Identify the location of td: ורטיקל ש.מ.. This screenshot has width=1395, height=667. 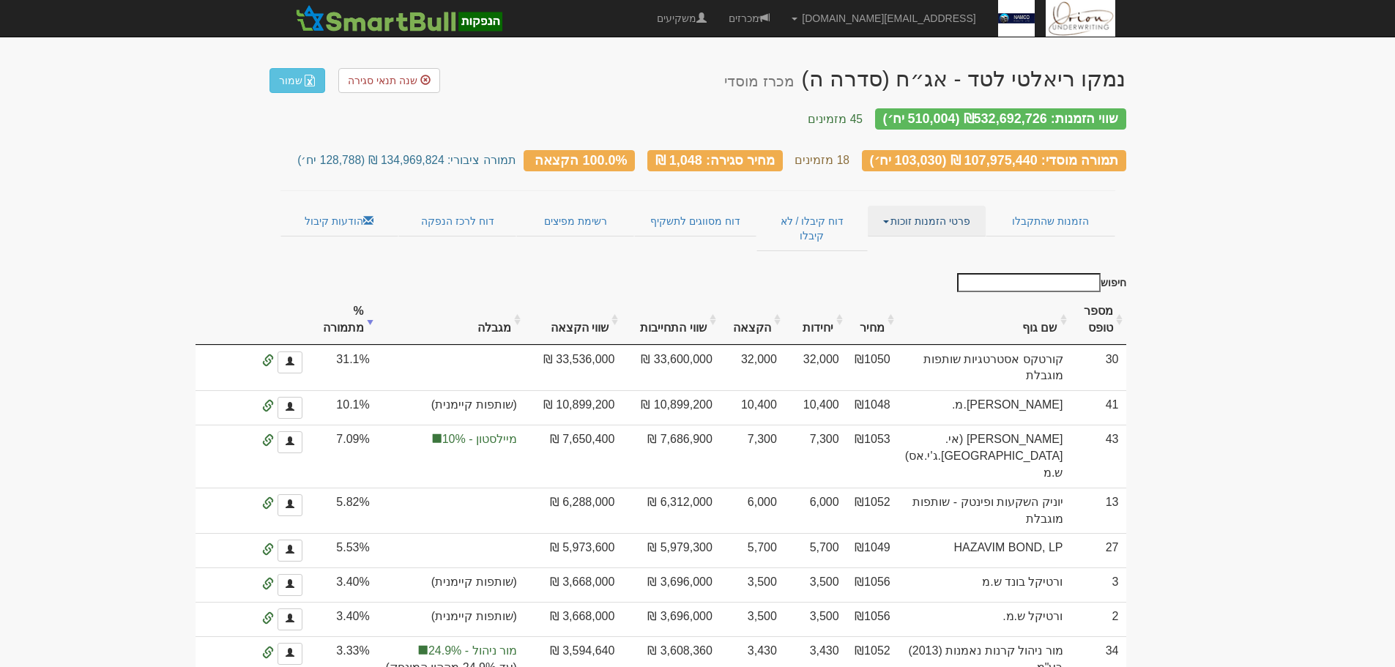
(984, 619).